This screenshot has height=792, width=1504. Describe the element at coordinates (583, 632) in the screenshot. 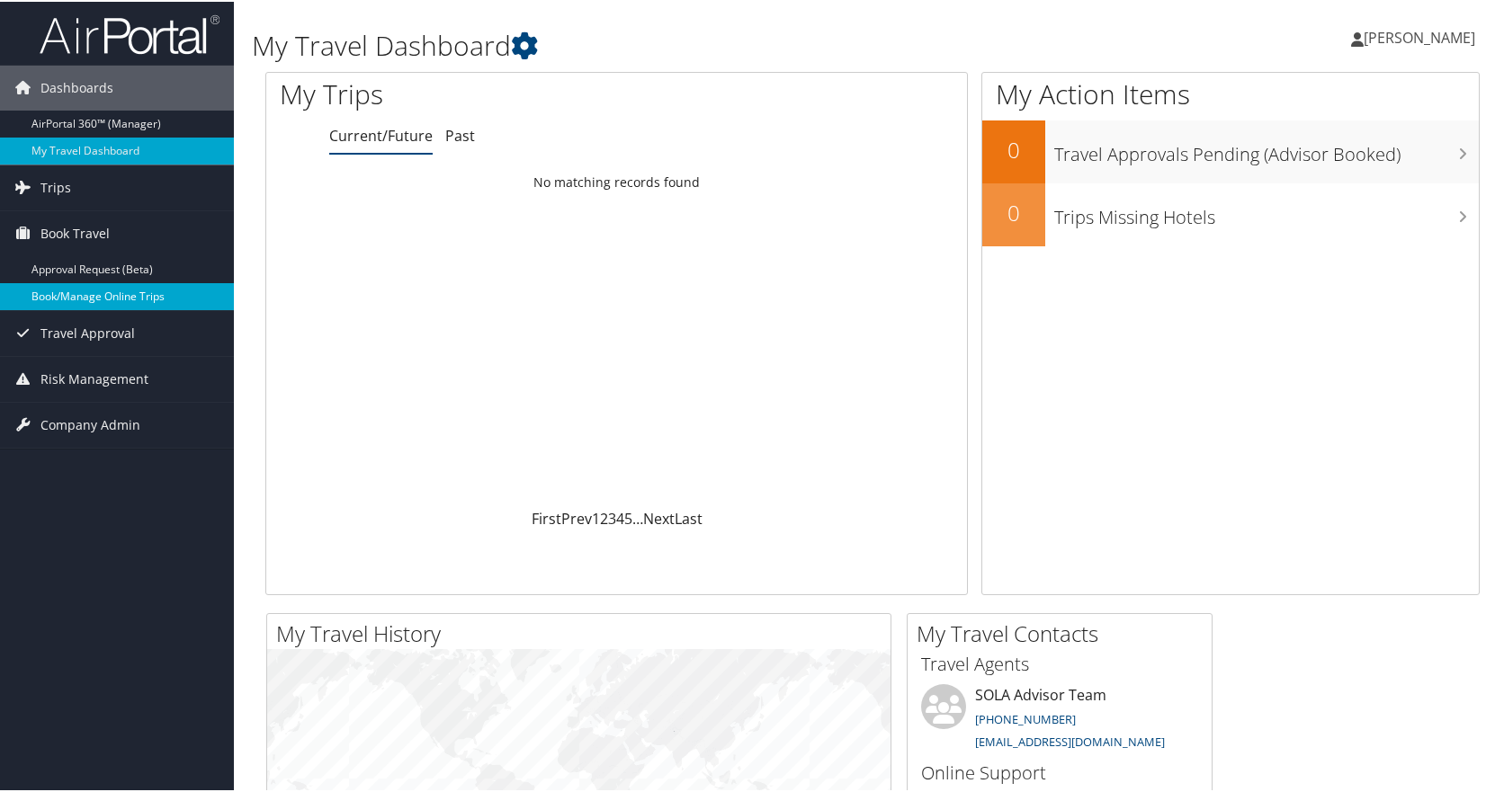

I see `h2: My Travel History` at that location.